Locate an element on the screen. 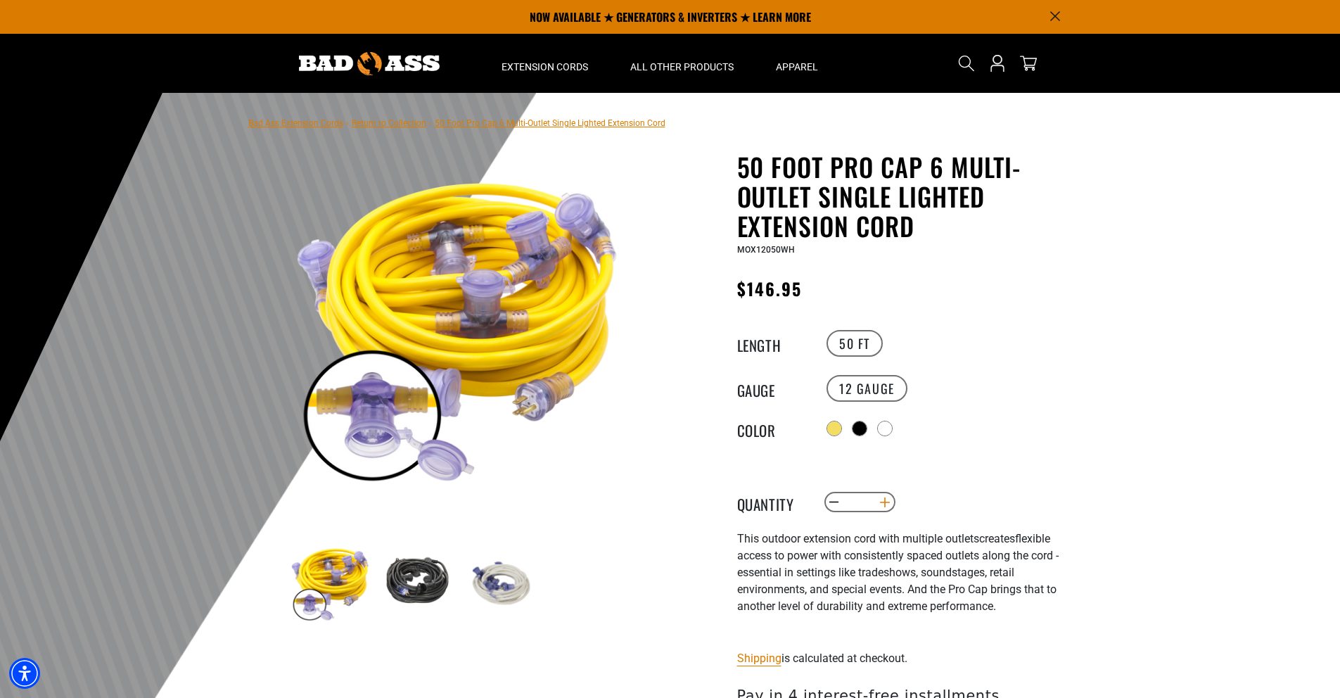 The image size is (1340, 698). a: Bad Ass Extension Cords is located at coordinates (295, 123).